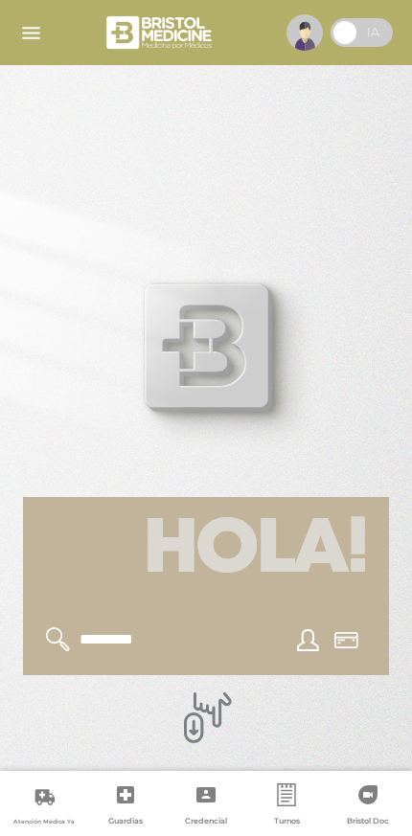  I want to click on span: Guardias, so click(126, 823).